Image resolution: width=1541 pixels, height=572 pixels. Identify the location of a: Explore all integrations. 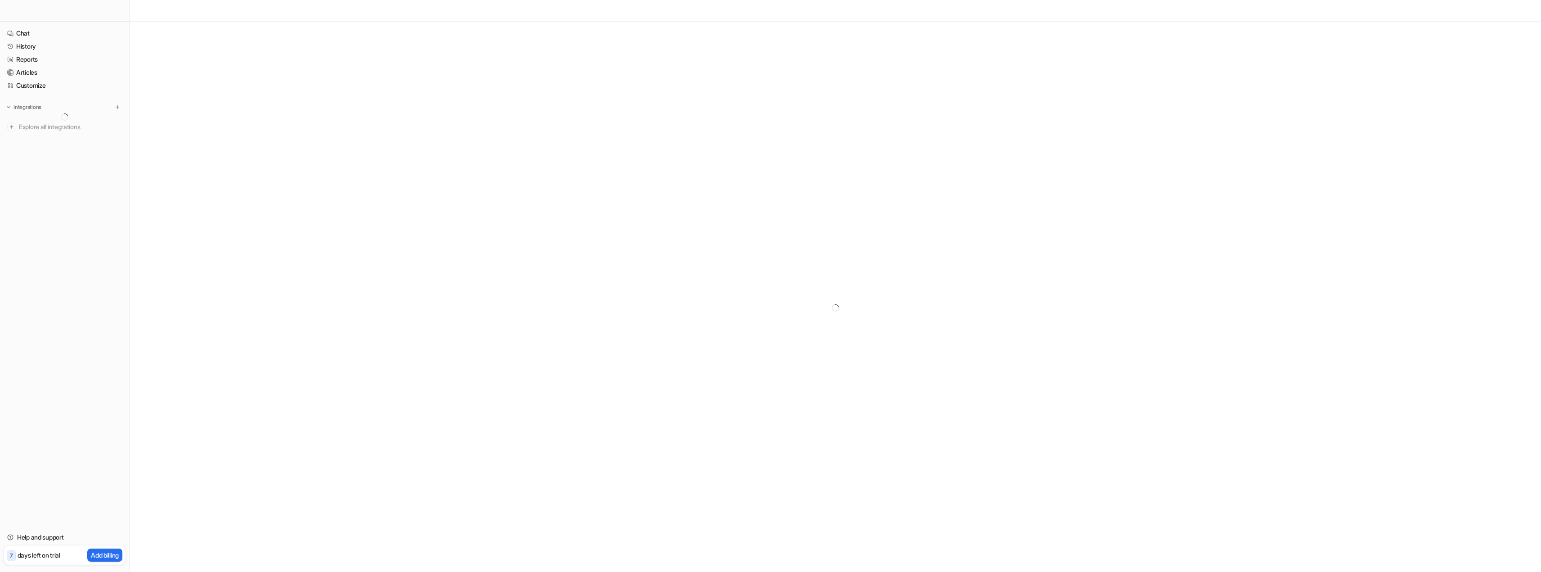
(64, 127).